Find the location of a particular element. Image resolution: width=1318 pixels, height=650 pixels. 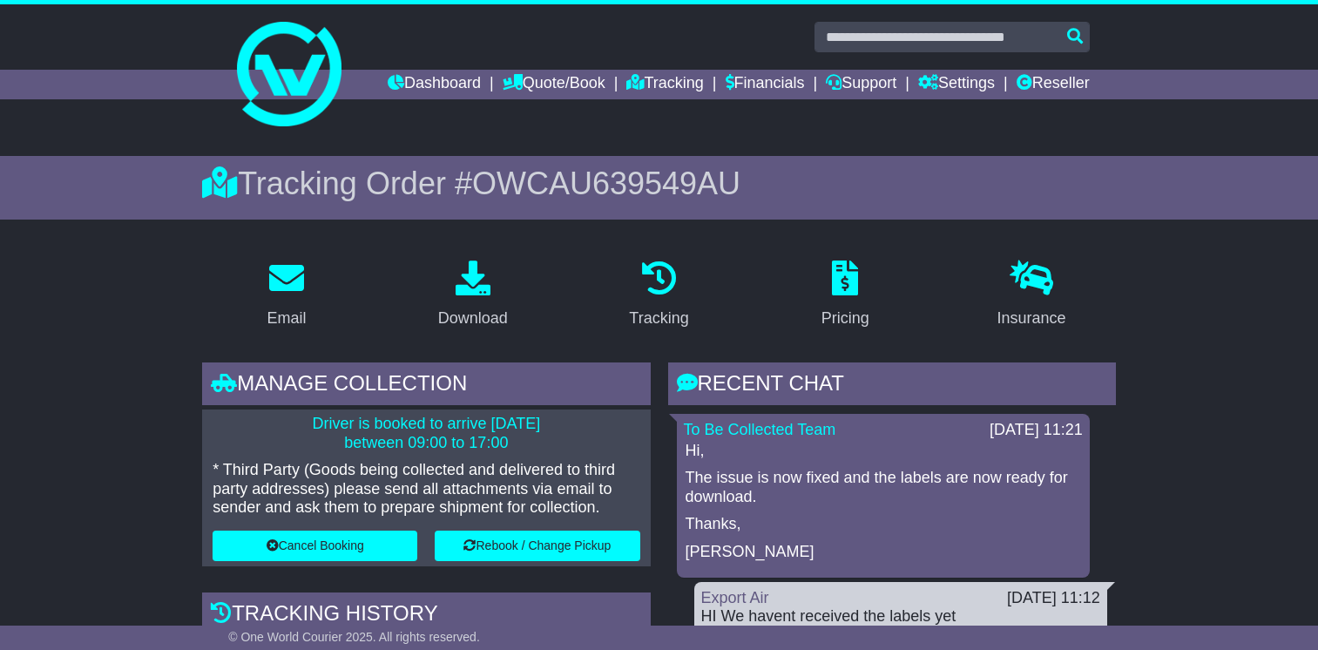

div: Manage collection is located at coordinates (426, 386).